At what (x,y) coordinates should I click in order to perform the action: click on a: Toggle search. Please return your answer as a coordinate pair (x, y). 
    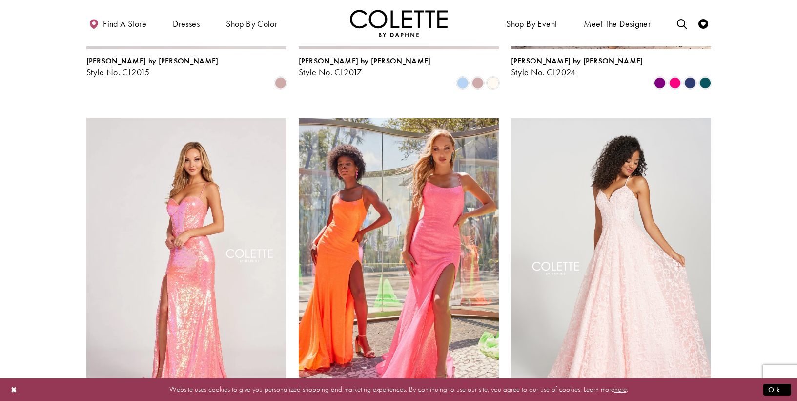
    Looking at the image, I should click on (682, 23).